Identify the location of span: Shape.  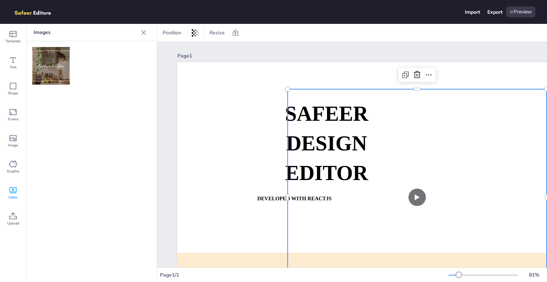
(13, 93).